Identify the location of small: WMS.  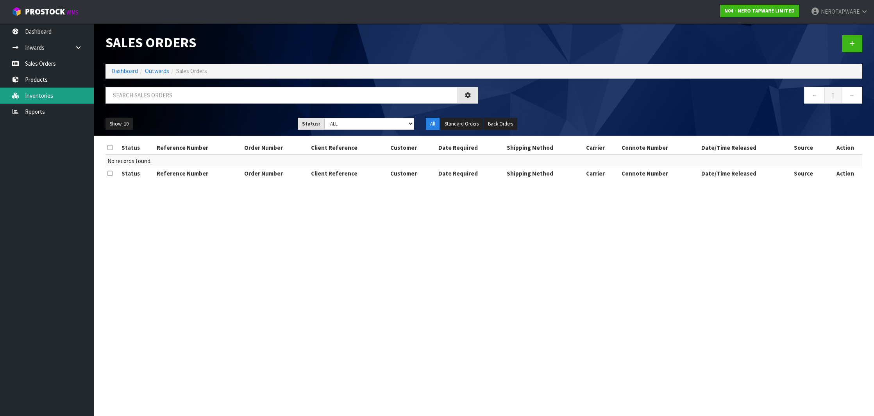
(72, 12).